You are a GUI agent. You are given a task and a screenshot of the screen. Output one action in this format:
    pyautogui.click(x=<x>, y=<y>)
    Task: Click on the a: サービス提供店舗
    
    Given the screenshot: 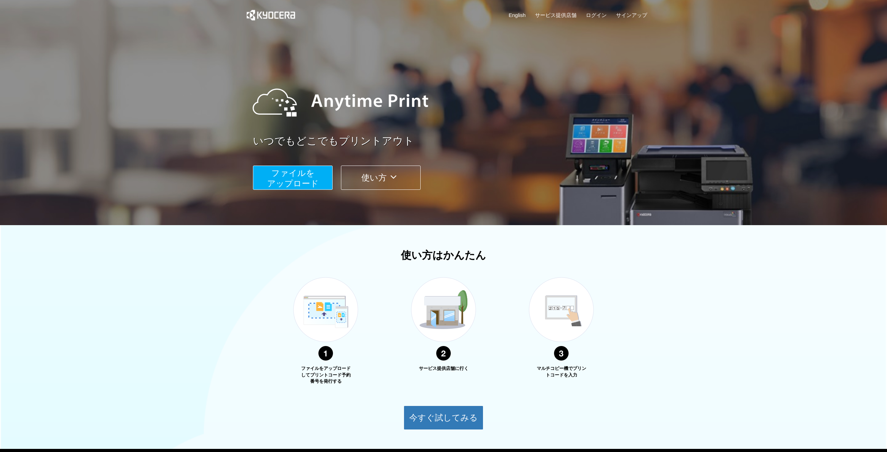 What is the action you would take?
    pyautogui.click(x=556, y=15)
    